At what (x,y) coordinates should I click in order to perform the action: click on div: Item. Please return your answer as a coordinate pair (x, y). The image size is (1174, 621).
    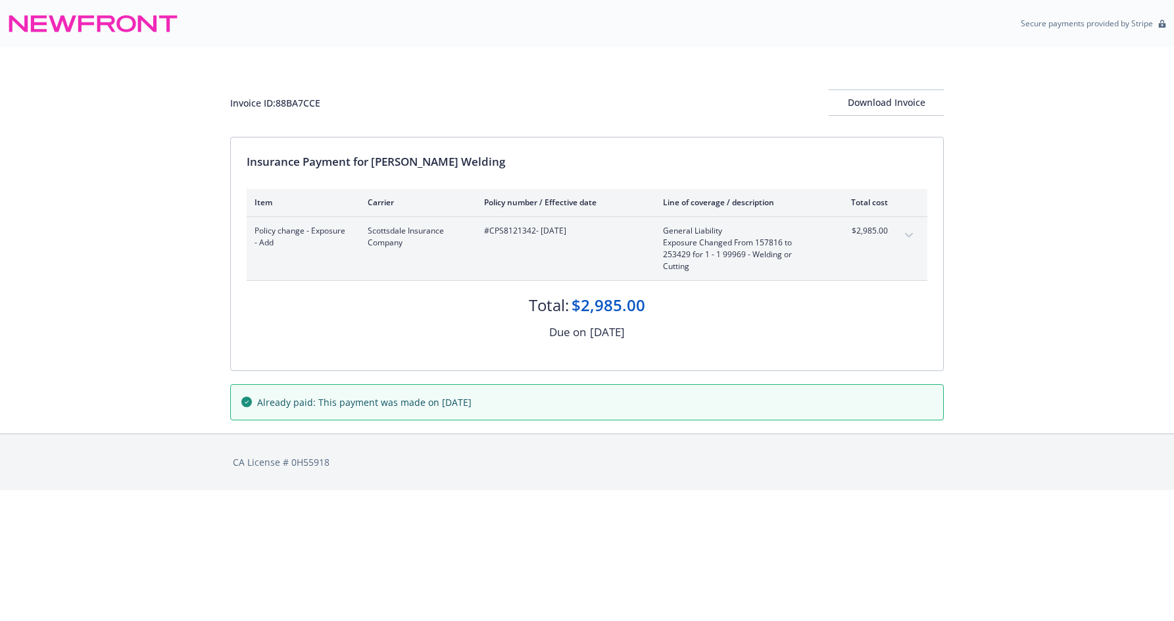
    Looking at the image, I should click on (301, 202).